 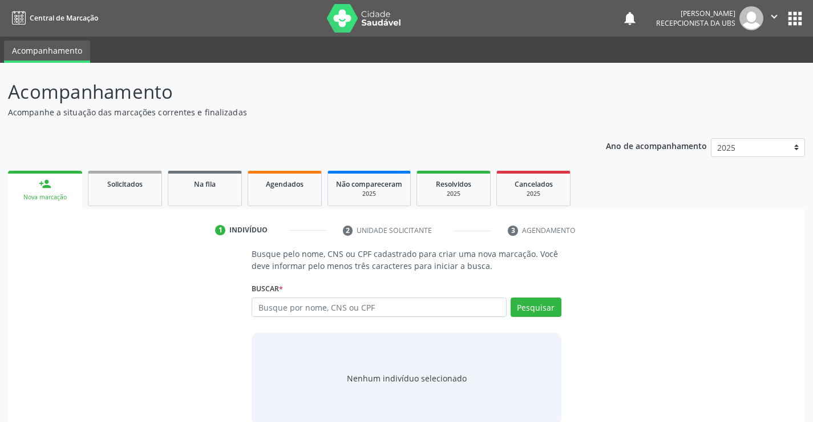 I want to click on span: Não compareceram, so click(x=369, y=184).